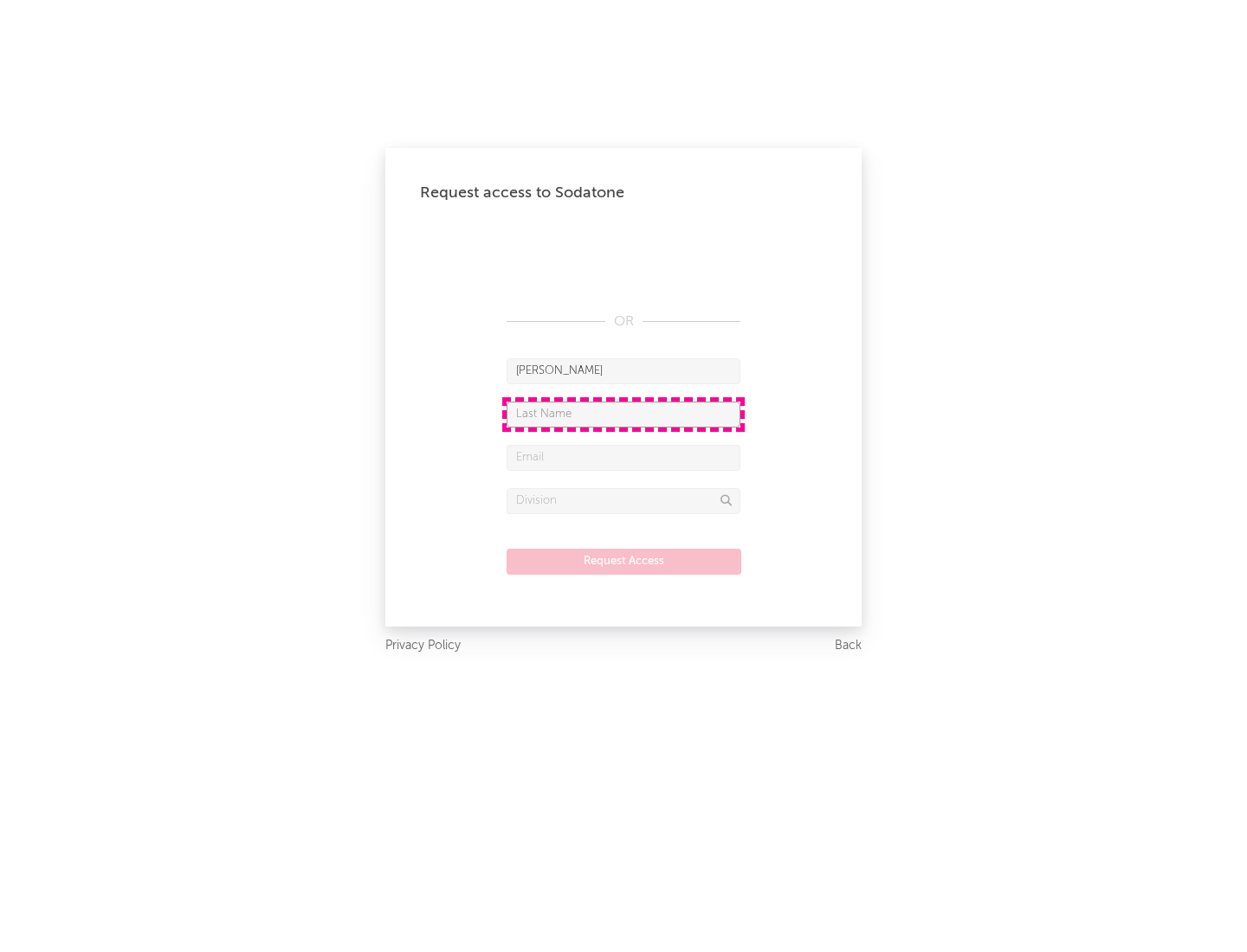 The width and height of the screenshot is (1247, 952). Describe the element at coordinates (623, 501) in the screenshot. I see `input: Division` at that location.